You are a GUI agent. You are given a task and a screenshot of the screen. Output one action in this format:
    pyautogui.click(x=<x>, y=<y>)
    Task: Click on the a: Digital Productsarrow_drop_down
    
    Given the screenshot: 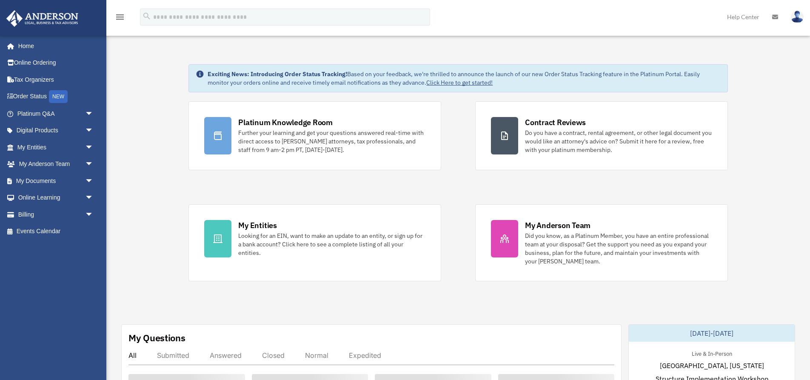 What is the action you would take?
    pyautogui.click(x=56, y=131)
    